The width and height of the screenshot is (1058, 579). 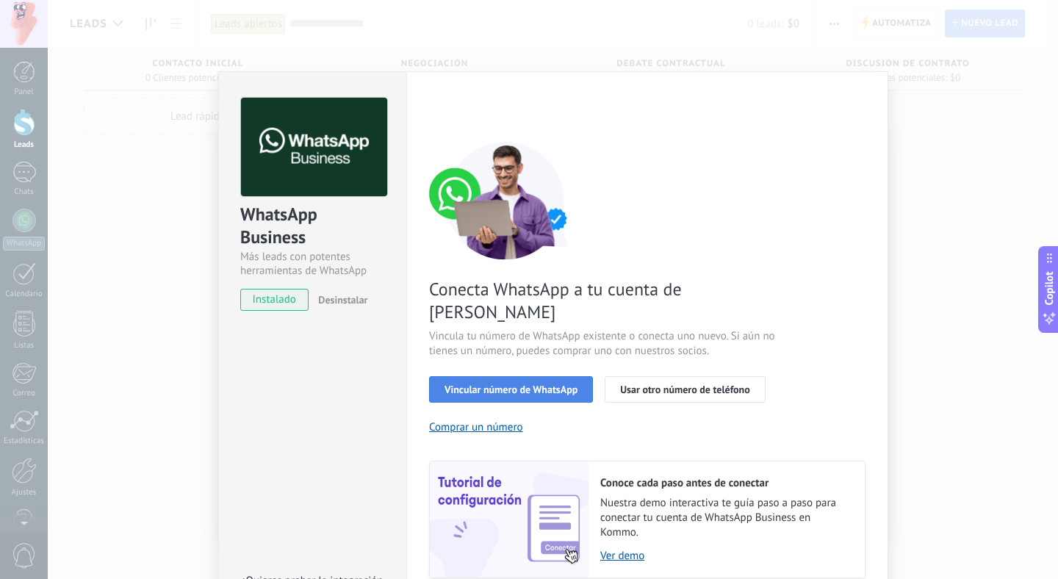 I want to click on span: Usar otro número de teléfono, so click(x=685, y=389).